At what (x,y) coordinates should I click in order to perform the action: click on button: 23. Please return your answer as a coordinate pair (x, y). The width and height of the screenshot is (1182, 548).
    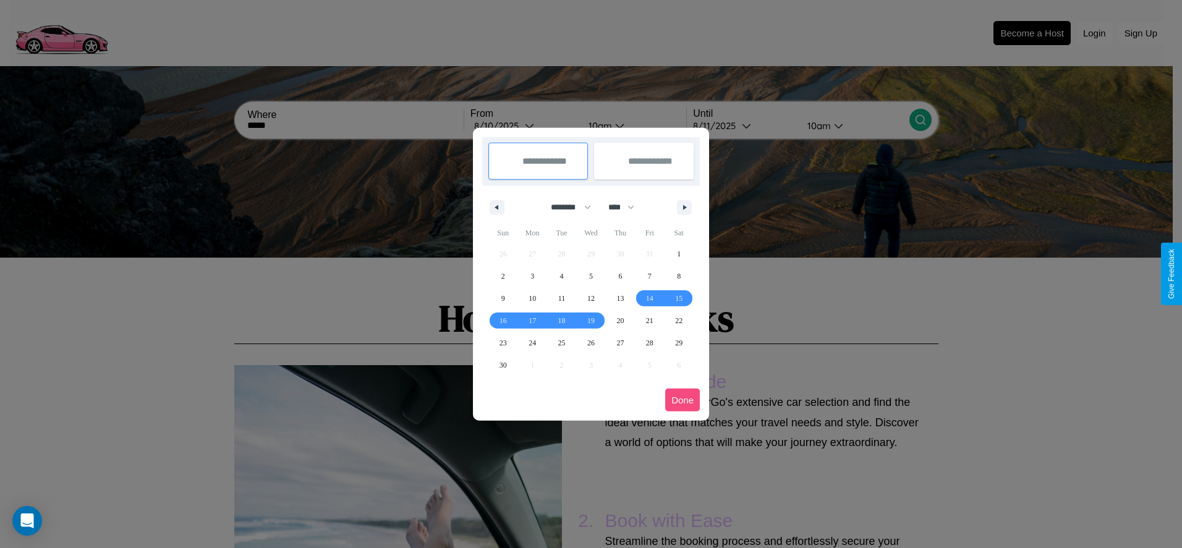
    Looking at the image, I should click on (503, 343).